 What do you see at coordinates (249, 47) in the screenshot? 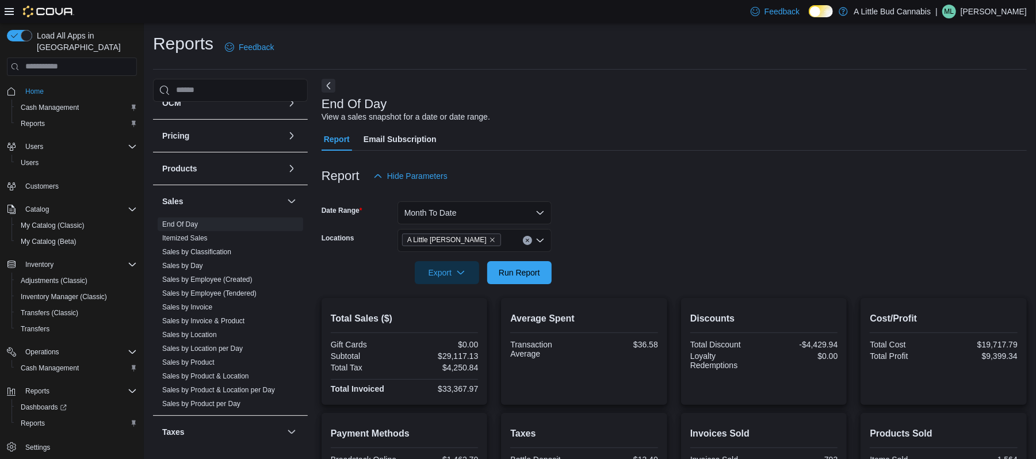
I see `a: Feedback` at bounding box center [249, 47].